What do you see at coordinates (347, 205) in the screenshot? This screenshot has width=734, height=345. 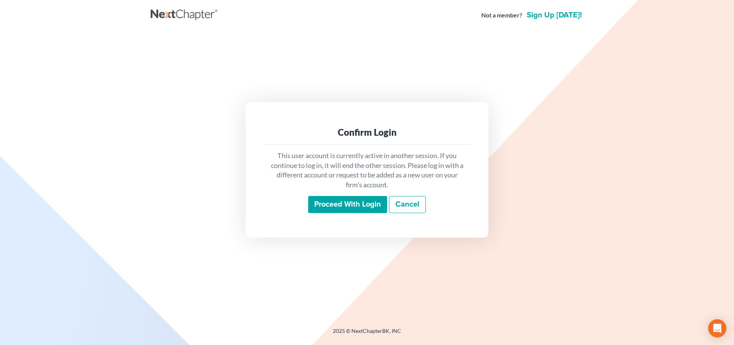 I see `input: Proceed with login` at bounding box center [347, 205].